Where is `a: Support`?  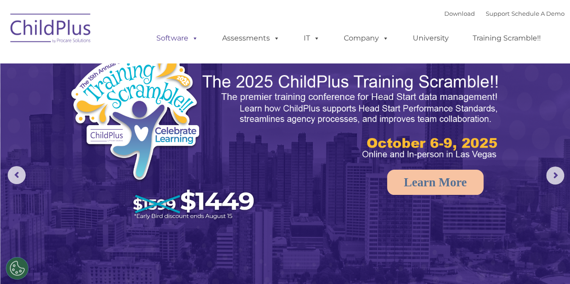 a: Support is located at coordinates (498, 14).